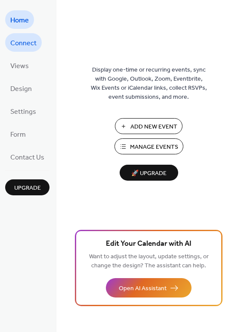  I want to click on span: Contact Us, so click(27, 157).